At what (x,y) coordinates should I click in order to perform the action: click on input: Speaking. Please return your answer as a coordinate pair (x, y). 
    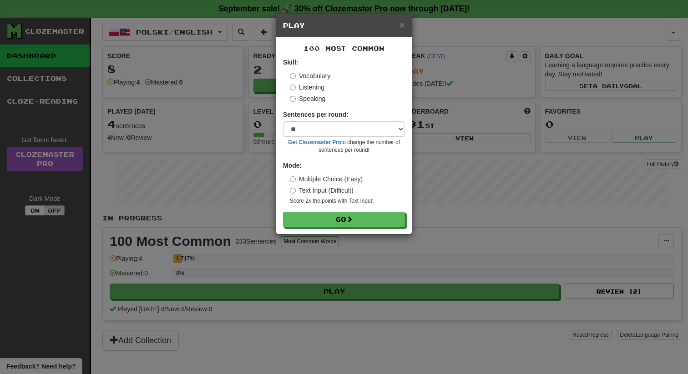
    Looking at the image, I should click on (292, 99).